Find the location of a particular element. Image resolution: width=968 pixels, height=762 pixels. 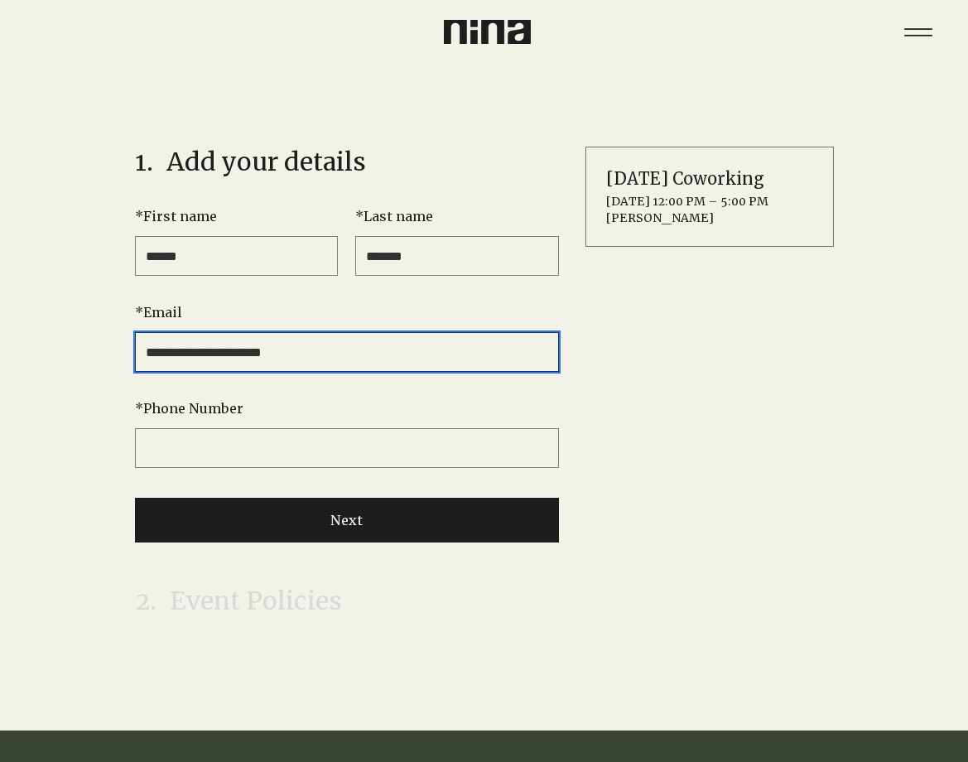

label: First name is located at coordinates (237, 216).